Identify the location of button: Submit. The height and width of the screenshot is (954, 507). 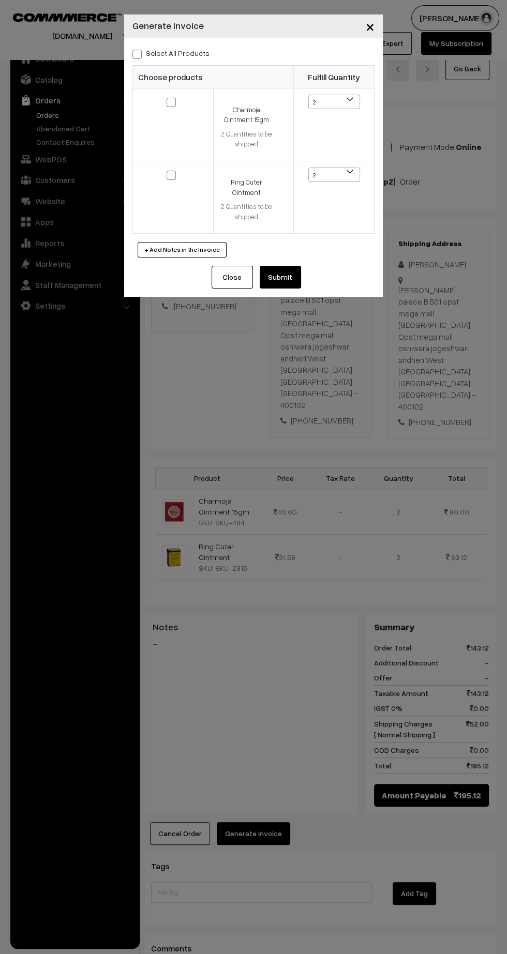
(280, 277).